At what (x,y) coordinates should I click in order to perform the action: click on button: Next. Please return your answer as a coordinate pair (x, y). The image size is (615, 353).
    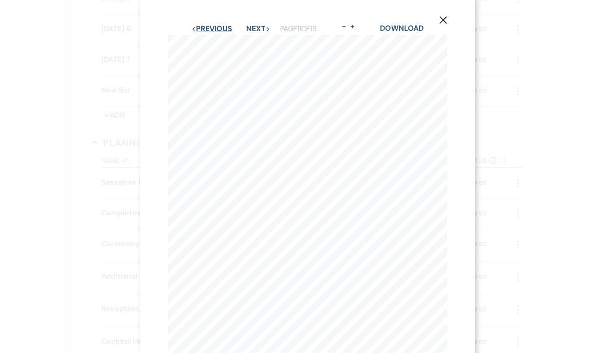
    Looking at the image, I should click on (258, 29).